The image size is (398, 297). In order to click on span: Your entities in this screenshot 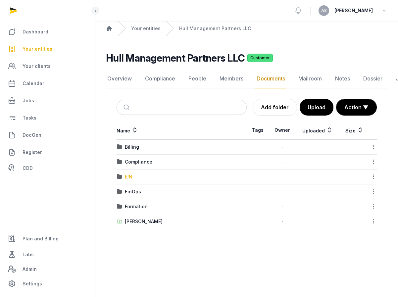, I will do `click(37, 49)`.